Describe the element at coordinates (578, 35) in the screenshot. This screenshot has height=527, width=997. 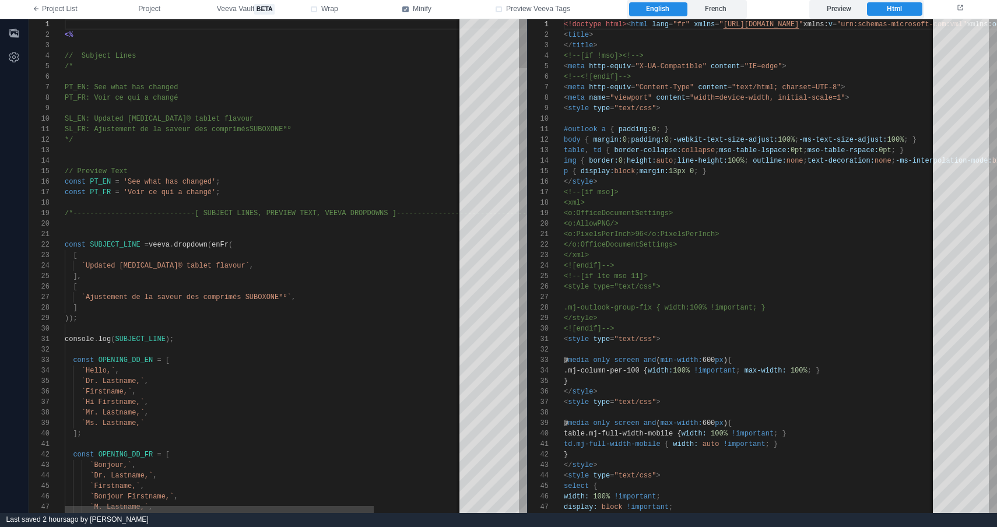
I see `span: title` at that location.